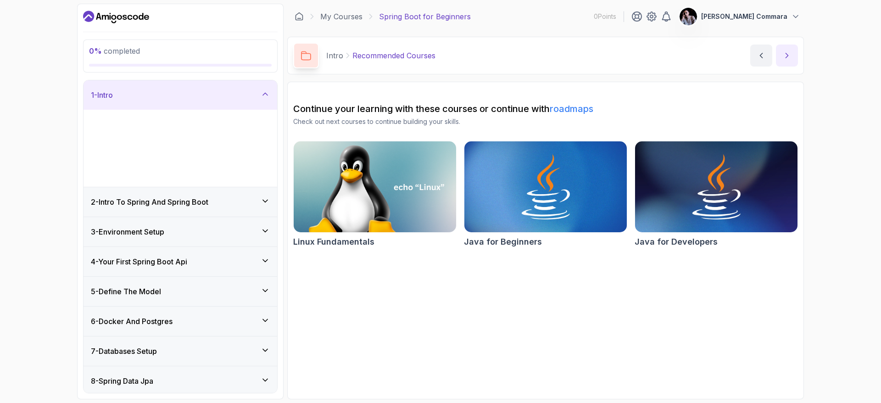 This screenshot has height=403, width=881. Describe the element at coordinates (716, 187) in the screenshot. I see `img: Java for Developers card` at that location.